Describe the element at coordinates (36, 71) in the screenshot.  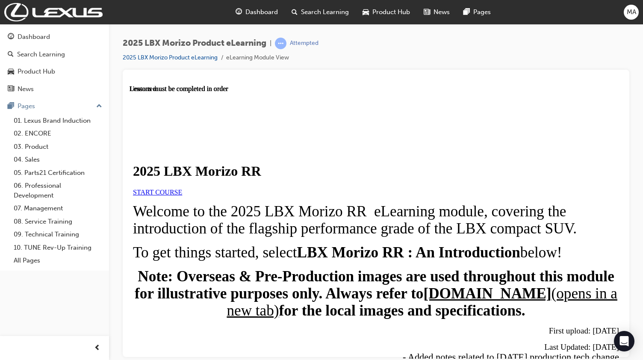
I see `div: Product Hub` at that location.